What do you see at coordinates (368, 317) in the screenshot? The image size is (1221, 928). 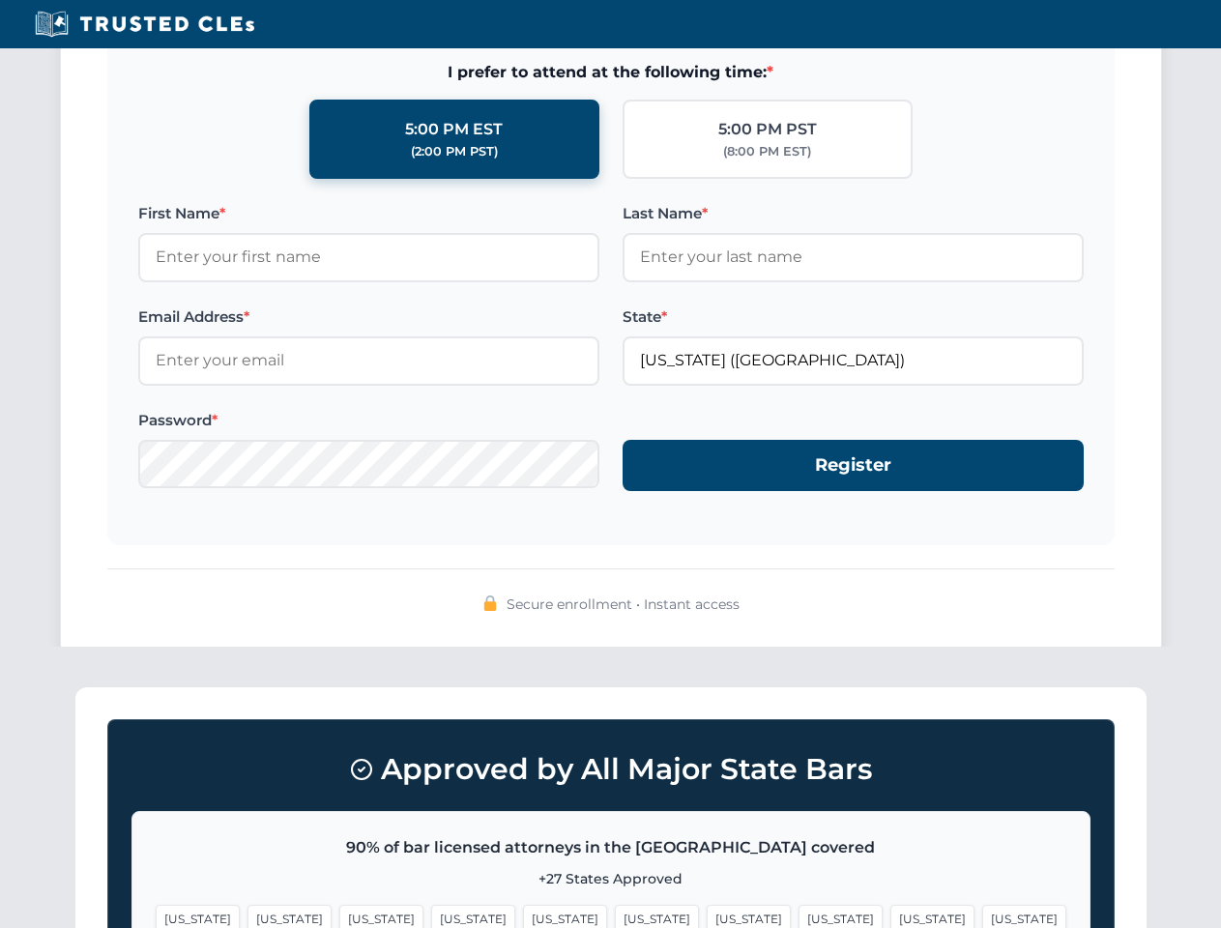 I see `label: Email Address` at bounding box center [368, 317].